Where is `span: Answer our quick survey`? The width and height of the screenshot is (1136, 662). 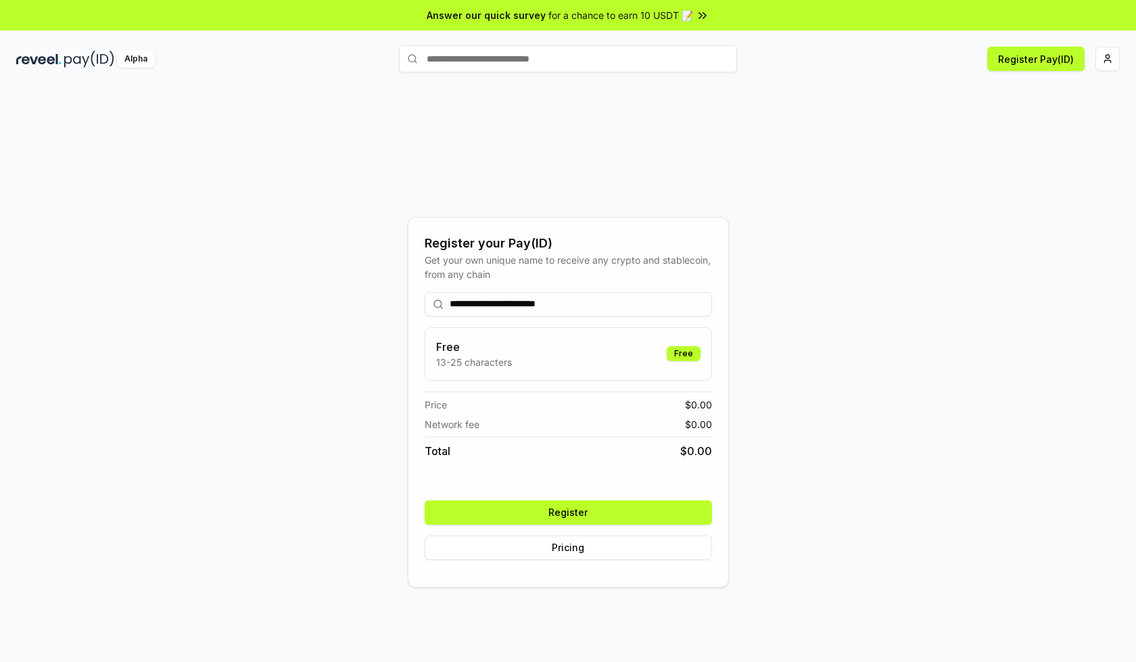 span: Answer our quick survey is located at coordinates (486, 15).